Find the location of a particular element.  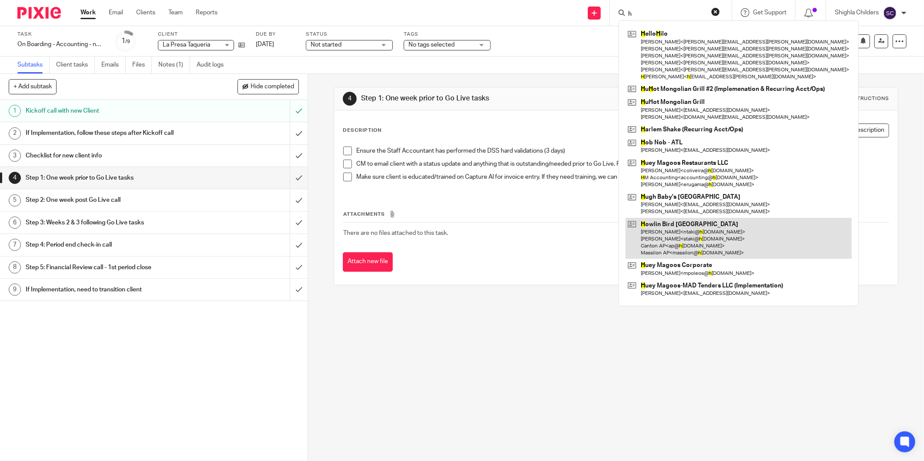

img: svg%3E is located at coordinates (890, 13).